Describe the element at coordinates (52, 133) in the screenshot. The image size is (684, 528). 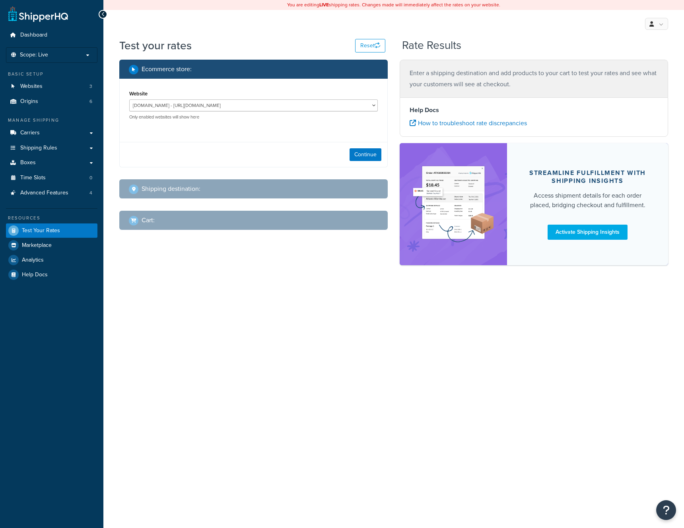
I see `a: Carriers` at that location.